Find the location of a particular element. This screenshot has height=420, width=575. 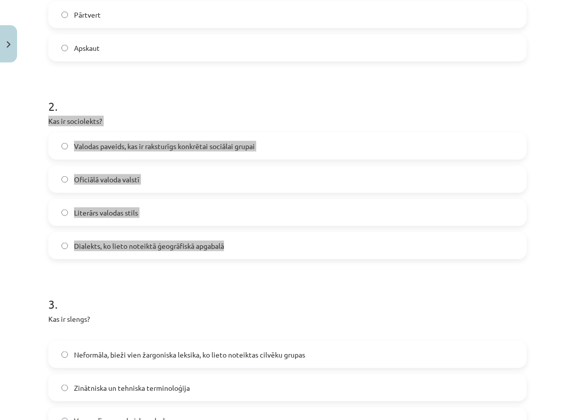

input: Literārs valodas stils is located at coordinates (64, 212).